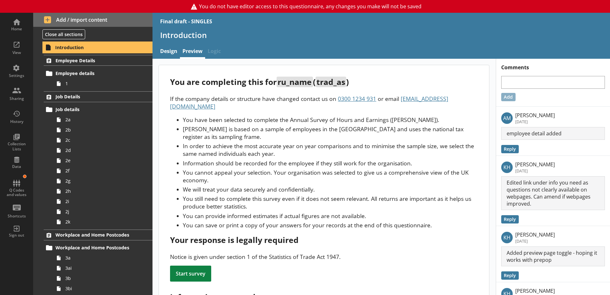 The image size is (610, 295). What do you see at coordinates (94, 47) in the screenshot?
I see `span: Introduction` at bounding box center [94, 47].